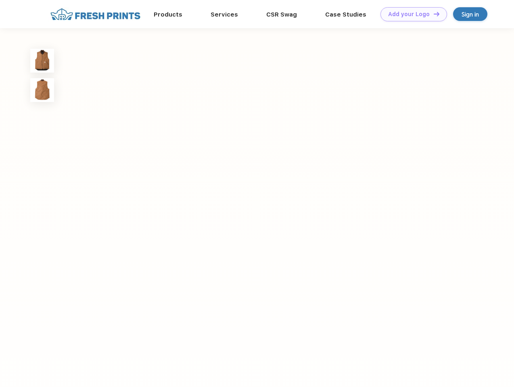 The width and height of the screenshot is (514, 387). Describe the element at coordinates (409, 14) in the screenshot. I see `div: Add your Logo` at that location.